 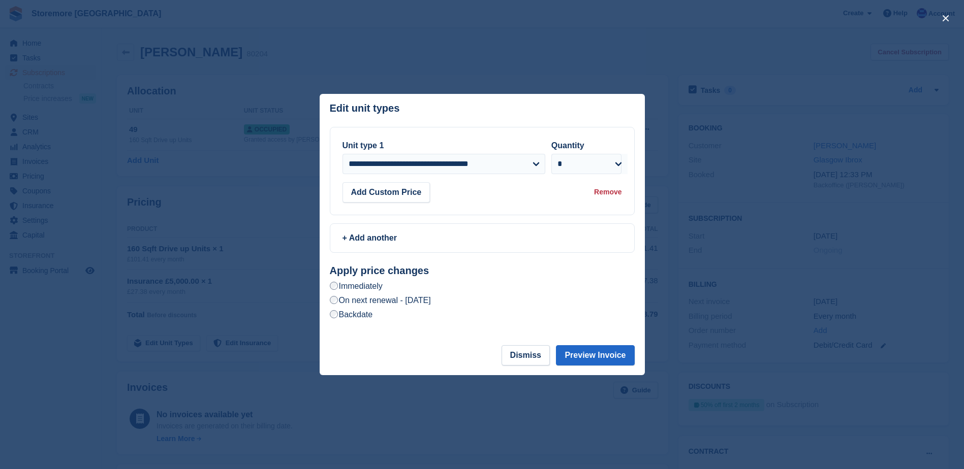 What do you see at coordinates (334, 286) in the screenshot?
I see `input: Immediately` at bounding box center [334, 286].